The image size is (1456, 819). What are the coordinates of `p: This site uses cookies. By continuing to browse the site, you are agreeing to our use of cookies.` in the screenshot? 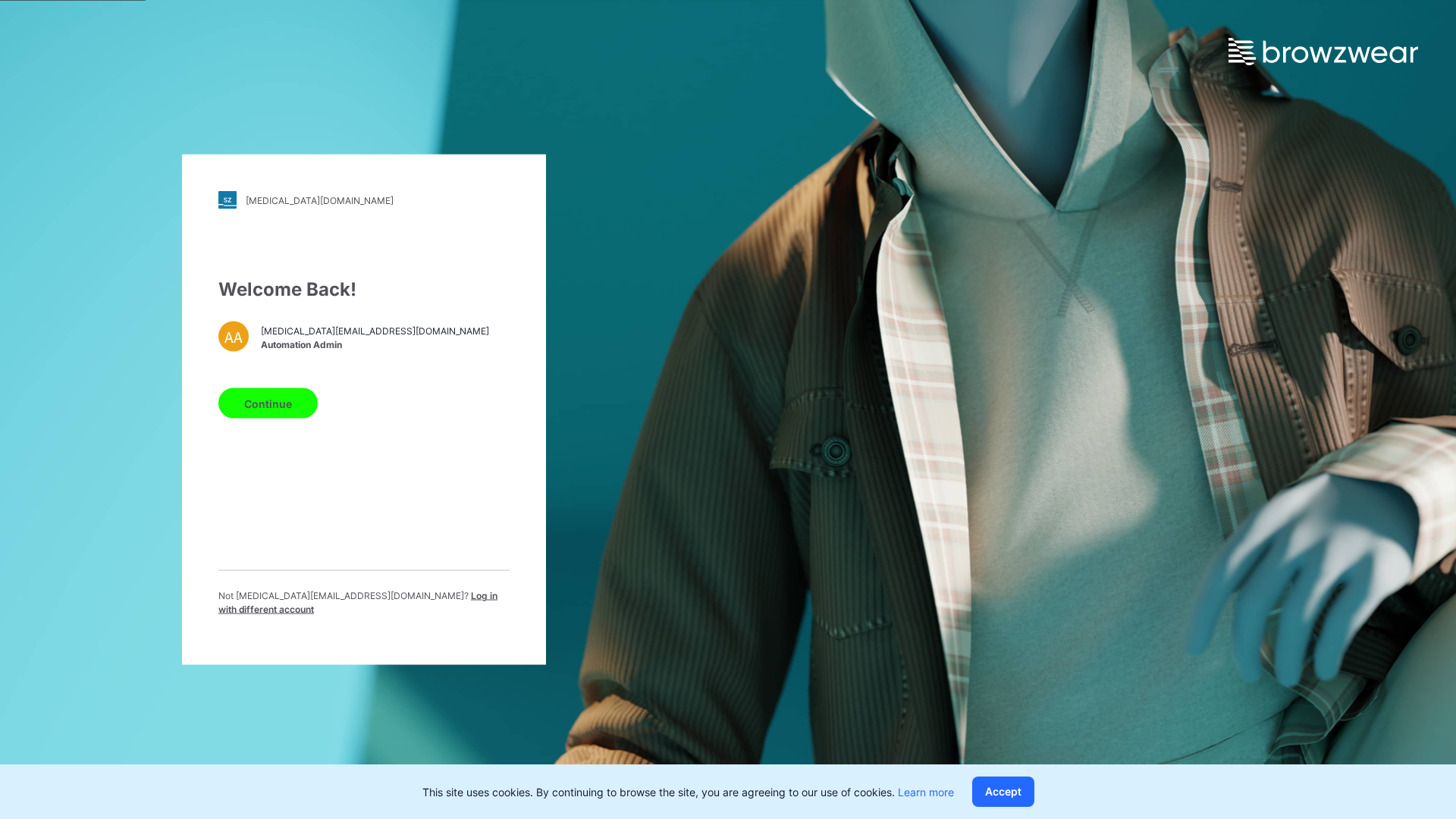 It's located at (688, 792).